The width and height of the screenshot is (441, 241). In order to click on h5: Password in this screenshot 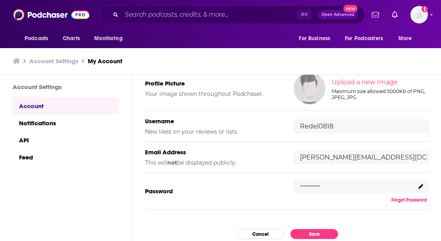, I will do `click(213, 191)`.